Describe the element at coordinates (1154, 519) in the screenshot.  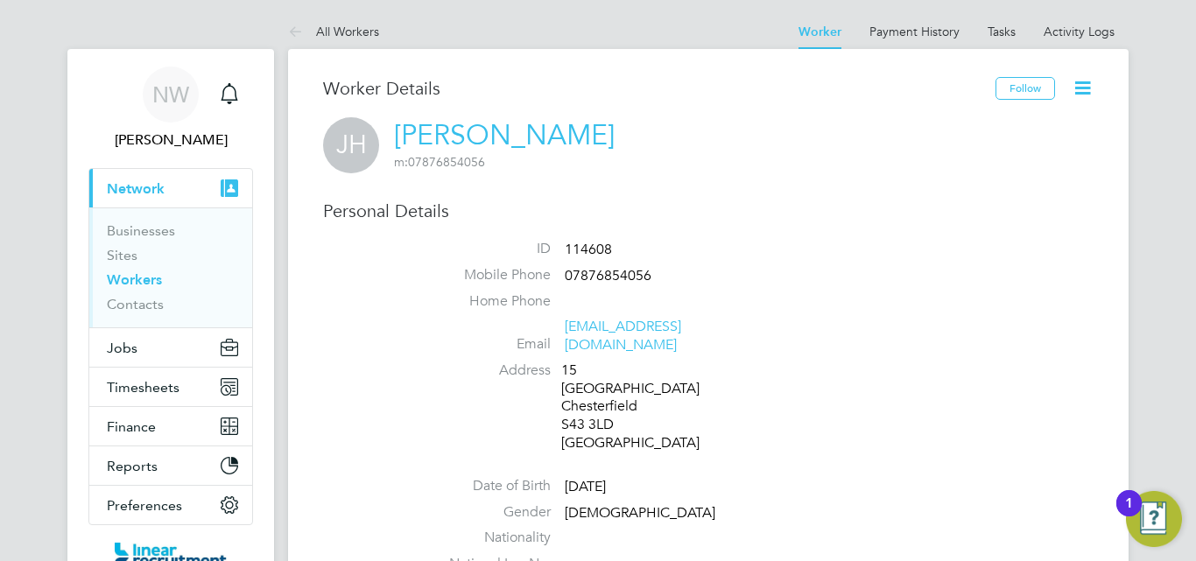
I see `button: Open Resource Center, 1 new notification` at that location.